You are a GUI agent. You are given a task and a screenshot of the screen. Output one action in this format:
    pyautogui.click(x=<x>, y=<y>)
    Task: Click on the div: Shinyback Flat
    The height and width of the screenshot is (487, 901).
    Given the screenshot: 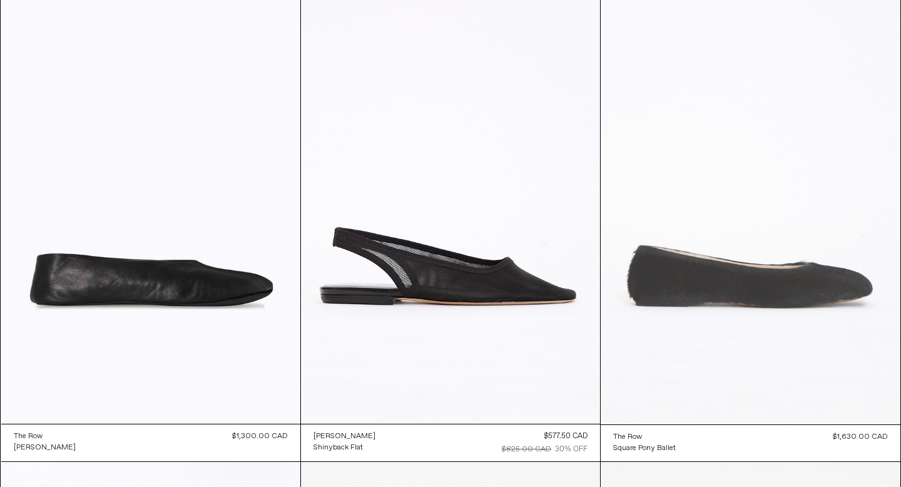 What is the action you would take?
    pyautogui.click(x=338, y=447)
    